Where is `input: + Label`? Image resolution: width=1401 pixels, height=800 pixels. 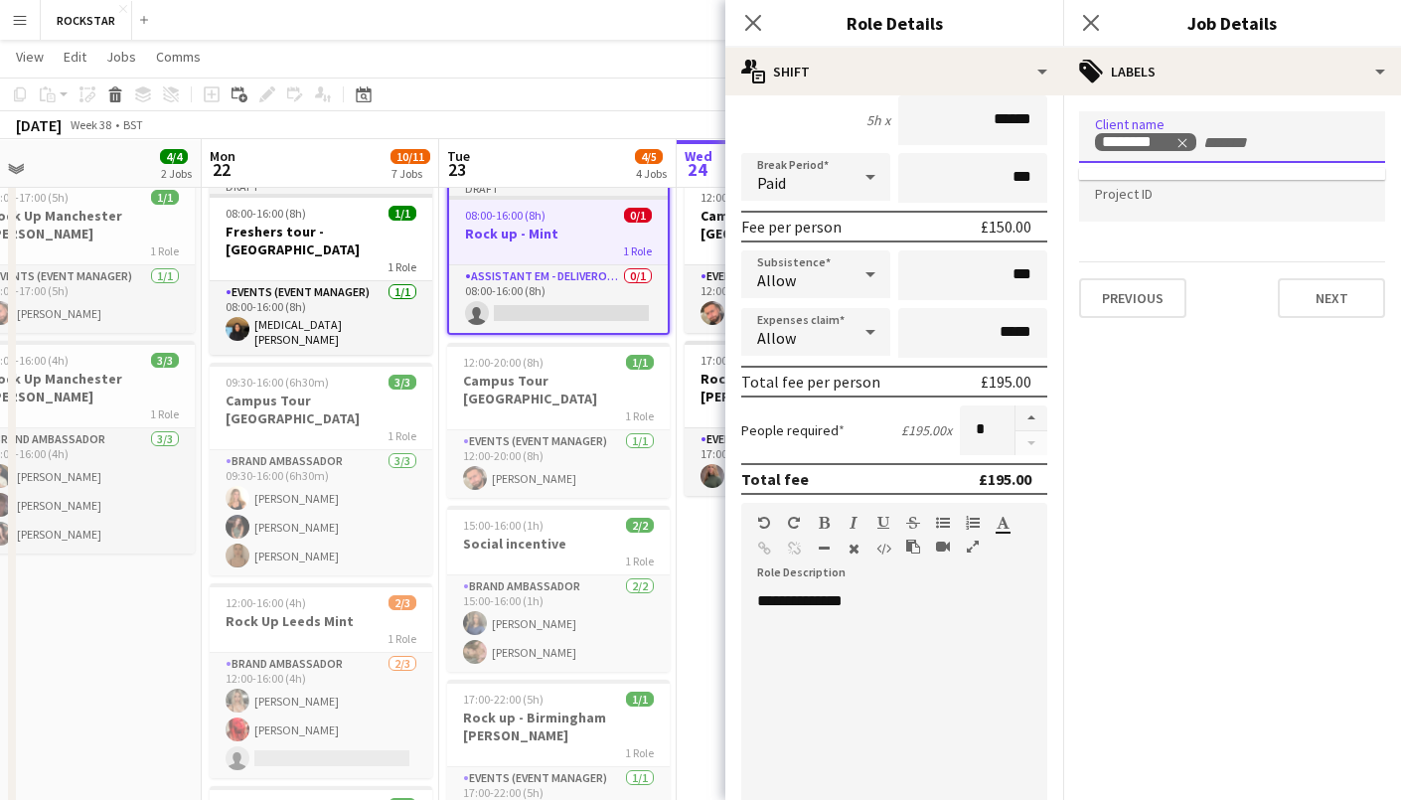 input: + Label is located at coordinates (1243, 143).